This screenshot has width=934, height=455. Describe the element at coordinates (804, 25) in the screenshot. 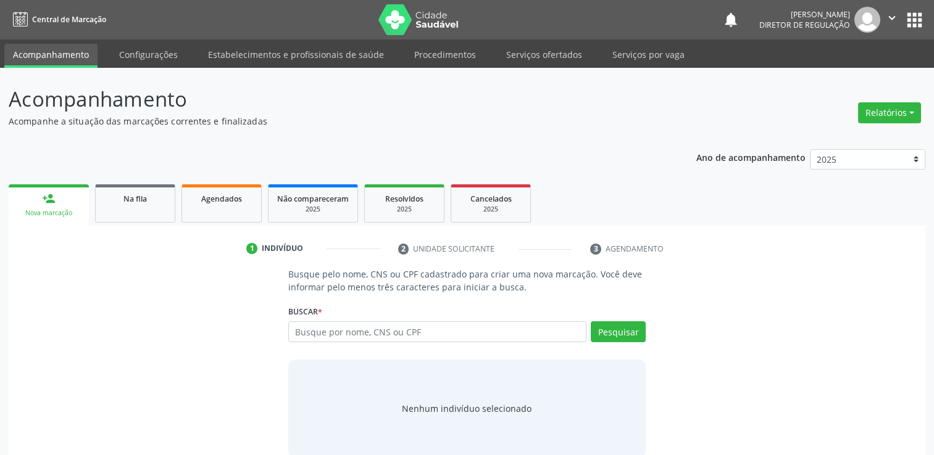

I see `span: Diretor de regulação` at that location.